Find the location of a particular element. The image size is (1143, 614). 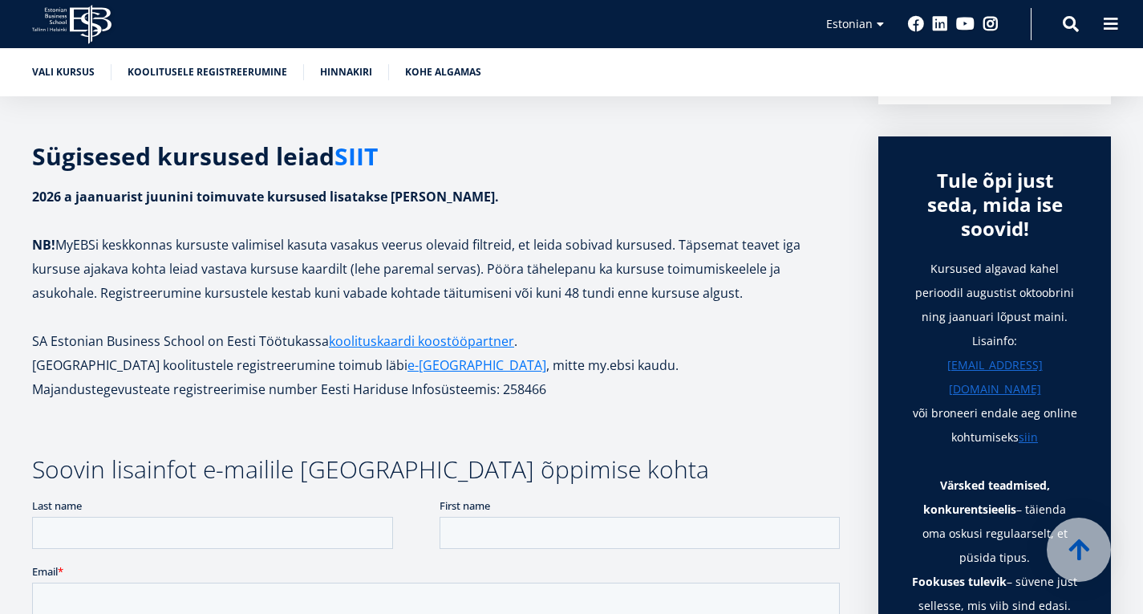

a: Vali kursus is located at coordinates (63, 72).